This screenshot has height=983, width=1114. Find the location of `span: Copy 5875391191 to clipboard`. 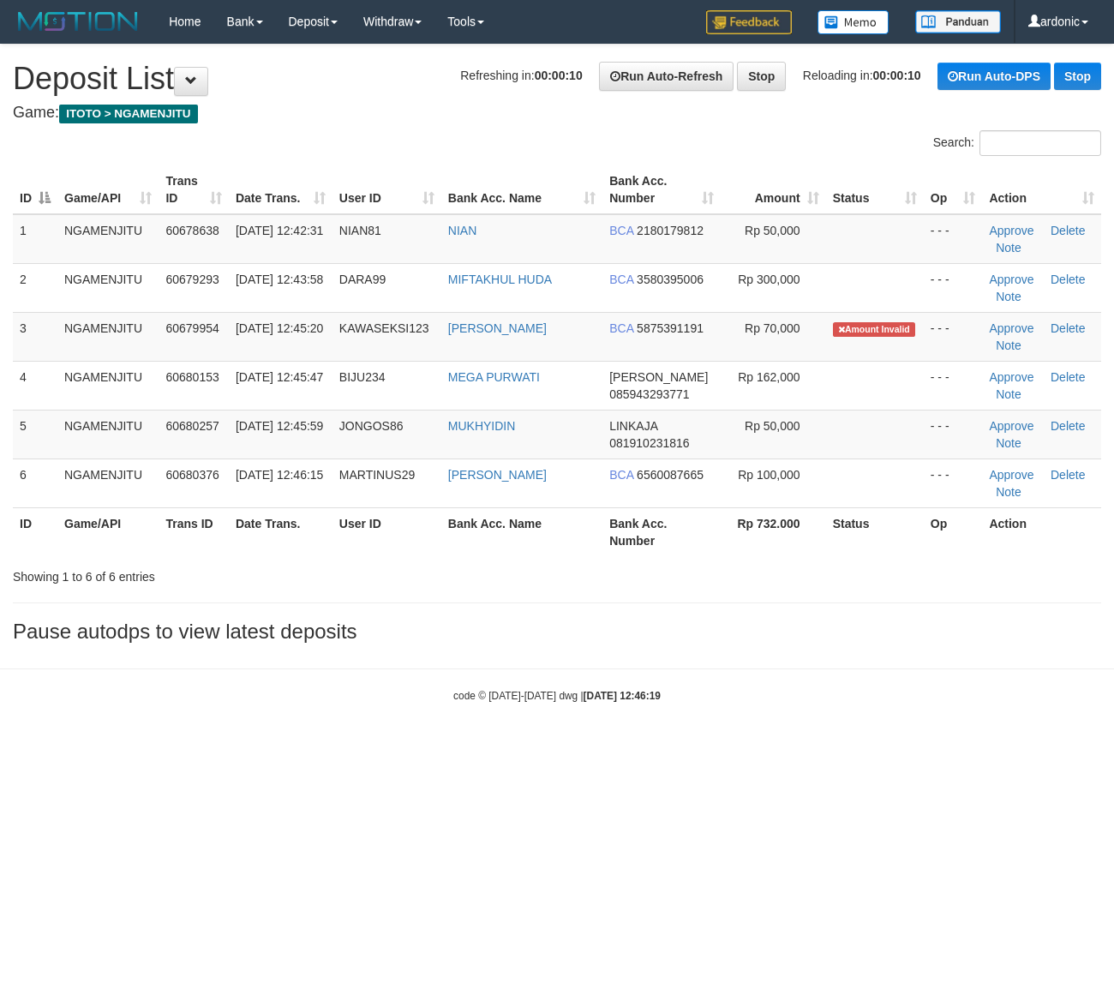

span: Copy 5875391191 to clipboard is located at coordinates (670, 328).